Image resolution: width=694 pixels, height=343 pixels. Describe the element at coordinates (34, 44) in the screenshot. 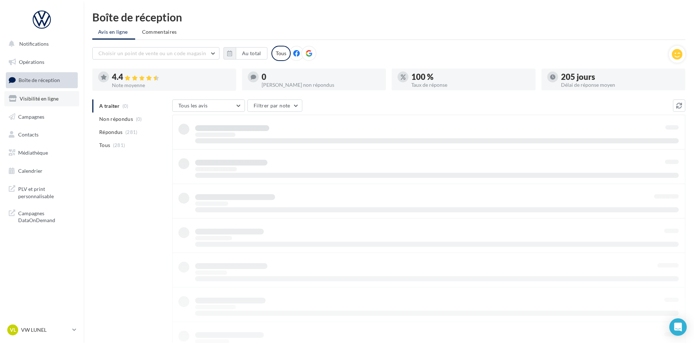

I see `span: Notifications` at that location.